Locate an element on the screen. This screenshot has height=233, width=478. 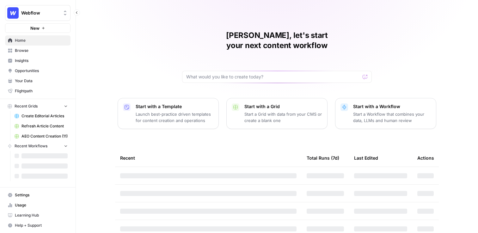
span: Recent Workflows is located at coordinates (31, 146).